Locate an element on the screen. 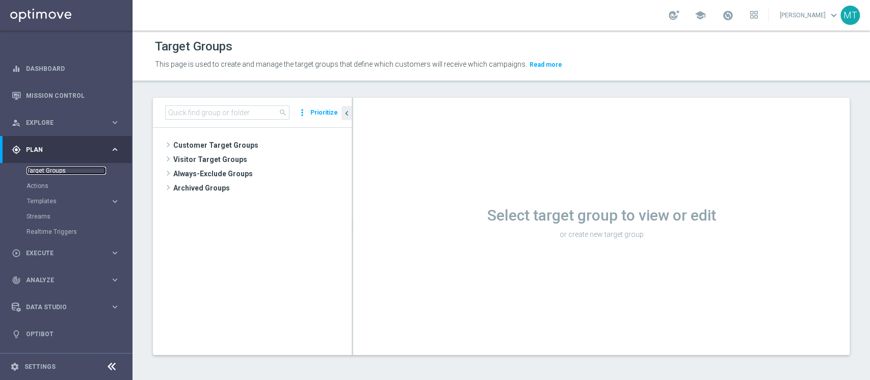  span: Explore is located at coordinates (68, 123).